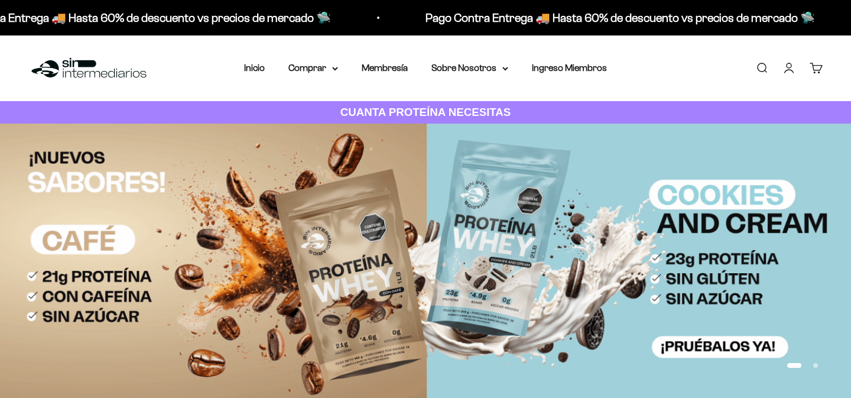  What do you see at coordinates (385, 67) in the screenshot?
I see `a: Membresía` at bounding box center [385, 67].